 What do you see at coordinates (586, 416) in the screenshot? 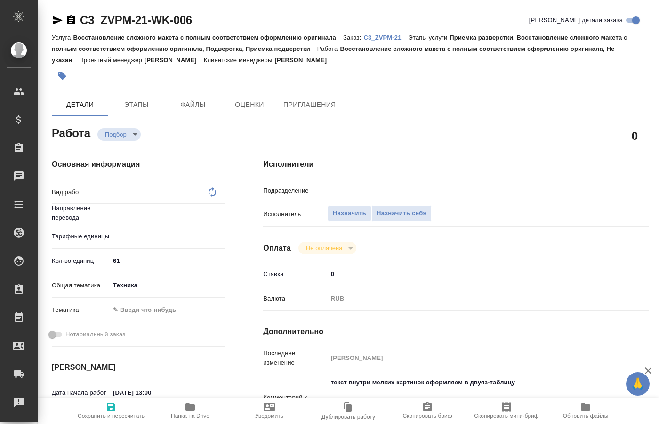
I see `span: Обновить файлы` at bounding box center [586, 416].